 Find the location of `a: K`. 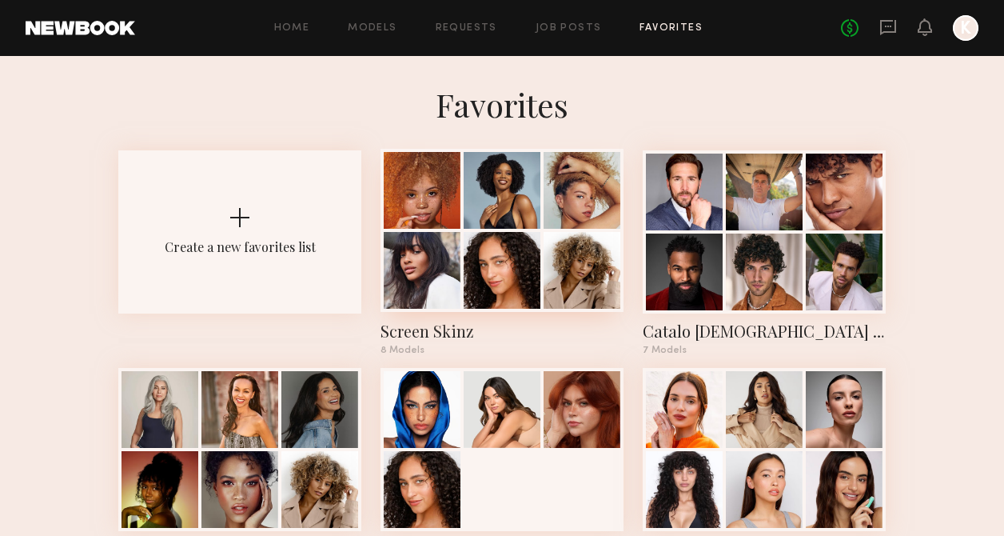

a: K is located at coordinates (966, 28).